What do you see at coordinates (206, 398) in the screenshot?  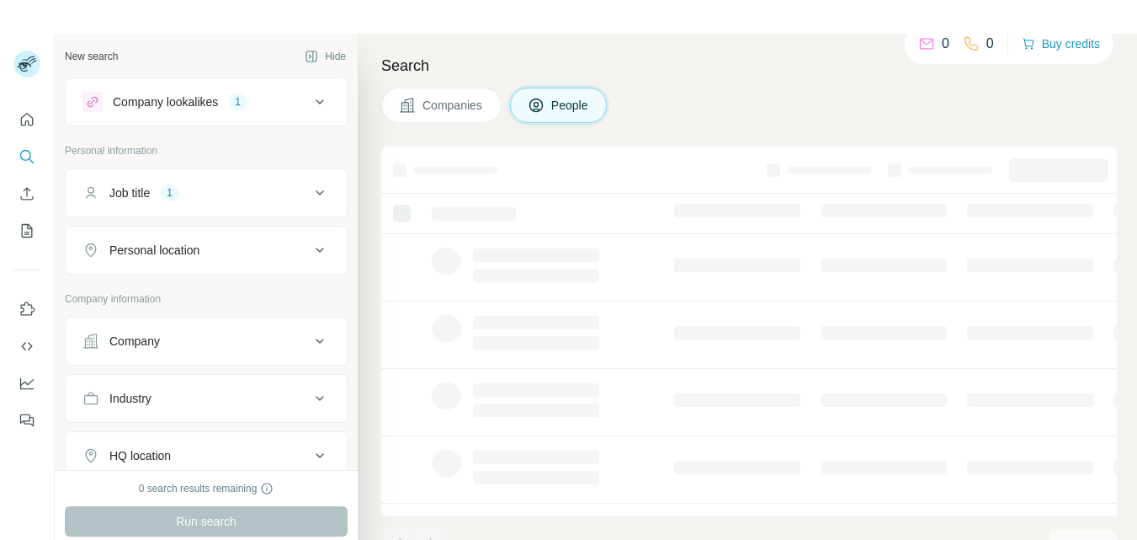 I see `button: Industry` at bounding box center [206, 398].